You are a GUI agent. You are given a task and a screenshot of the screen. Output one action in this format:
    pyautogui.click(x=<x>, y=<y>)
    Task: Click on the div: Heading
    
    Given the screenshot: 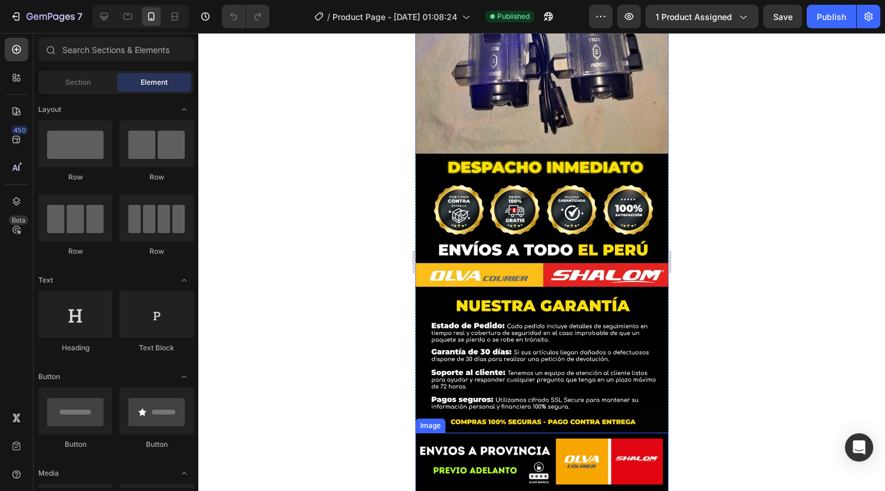 What is the action you would take?
    pyautogui.click(x=75, y=348)
    